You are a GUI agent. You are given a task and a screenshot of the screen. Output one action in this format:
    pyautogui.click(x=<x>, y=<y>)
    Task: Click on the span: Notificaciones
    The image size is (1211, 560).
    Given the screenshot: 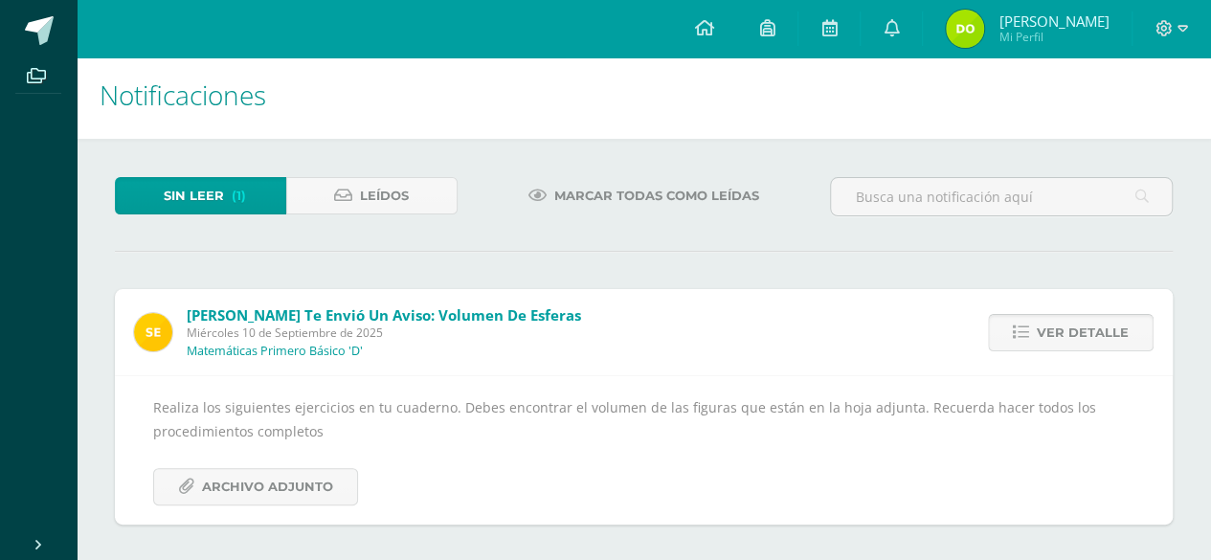 What is the action you would take?
    pyautogui.click(x=183, y=95)
    